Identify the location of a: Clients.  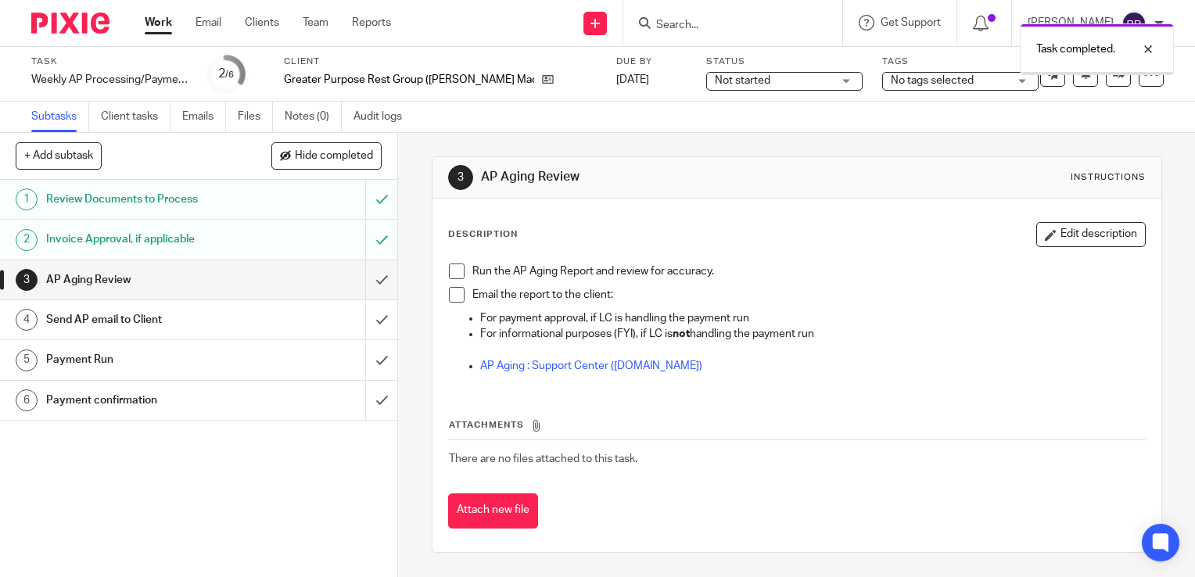
(262, 23).